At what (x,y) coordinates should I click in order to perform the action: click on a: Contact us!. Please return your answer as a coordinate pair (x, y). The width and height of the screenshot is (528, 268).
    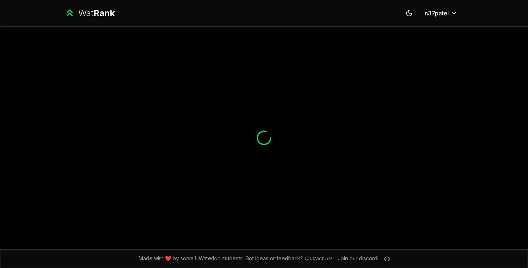
    Looking at the image, I should click on (318, 258).